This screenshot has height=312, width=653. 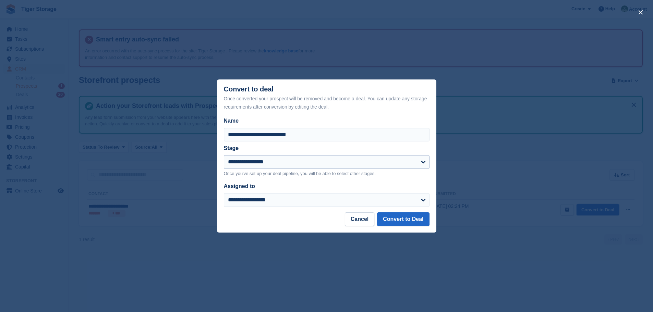 What do you see at coordinates (327, 98) in the screenshot?
I see `div: Convert to deal` at bounding box center [327, 98].